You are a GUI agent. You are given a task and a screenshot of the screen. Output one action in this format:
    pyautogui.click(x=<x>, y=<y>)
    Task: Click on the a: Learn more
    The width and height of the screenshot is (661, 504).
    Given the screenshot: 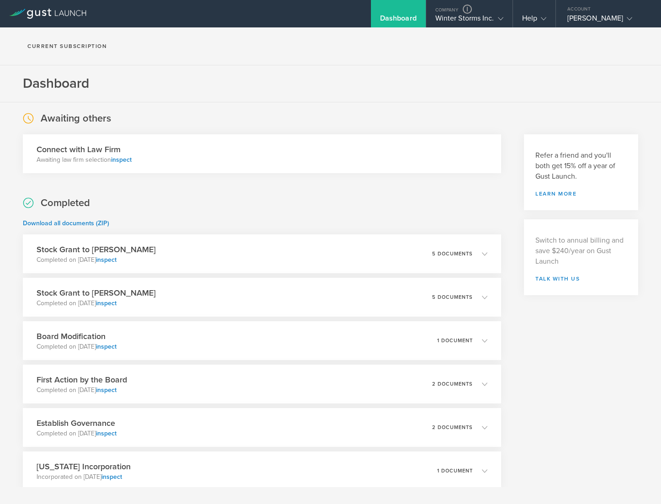 What is the action you would take?
    pyautogui.click(x=581, y=194)
    